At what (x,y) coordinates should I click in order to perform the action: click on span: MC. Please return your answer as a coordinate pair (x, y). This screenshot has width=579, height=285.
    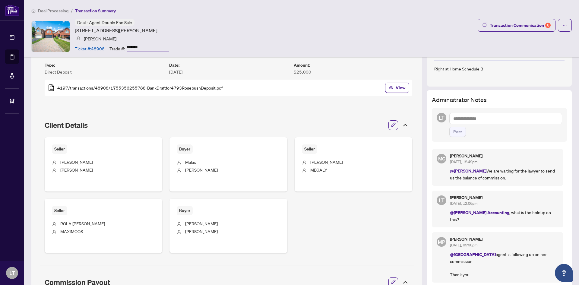
    Looking at the image, I should click on (442, 159).